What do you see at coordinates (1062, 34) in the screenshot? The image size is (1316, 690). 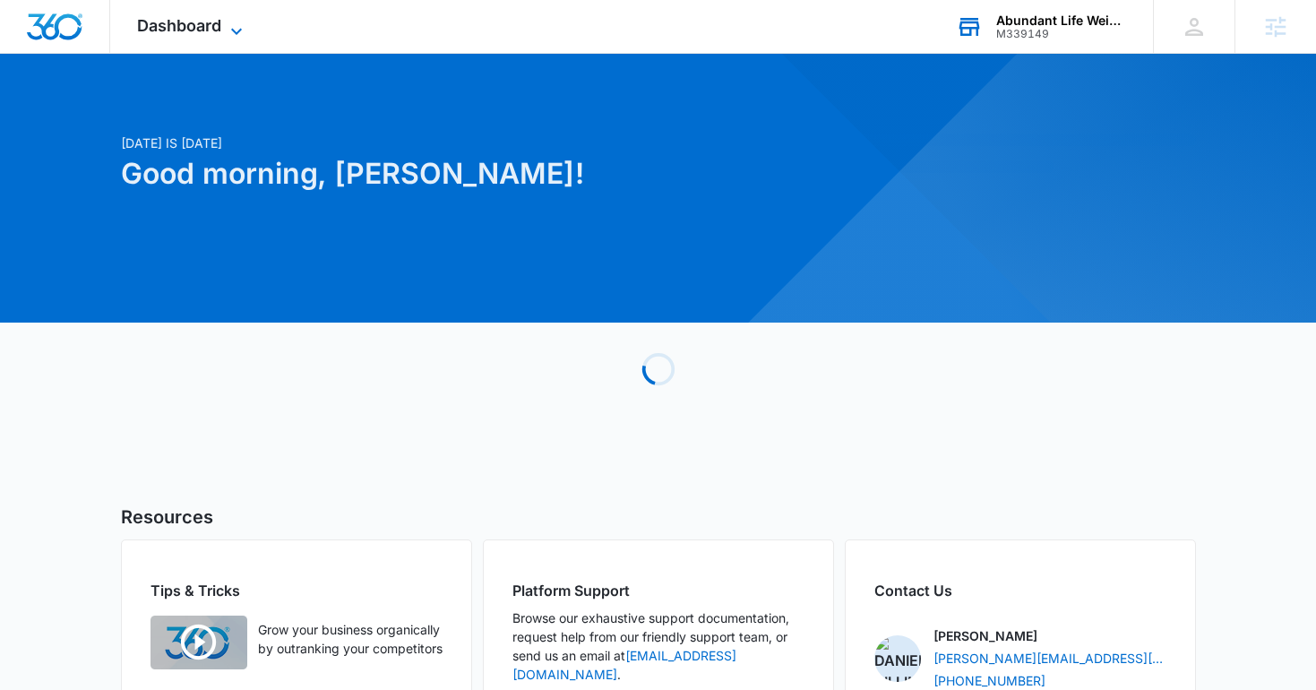 I see `div: account id` at bounding box center [1062, 34].